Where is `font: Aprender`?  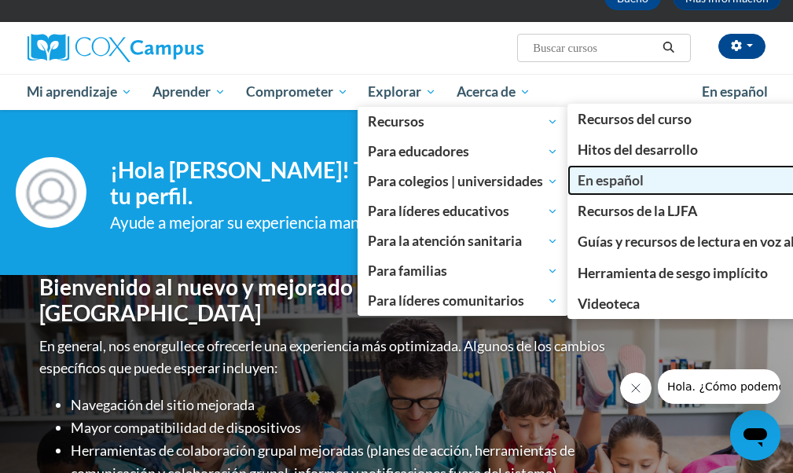
font: Aprender is located at coordinates (182, 91).